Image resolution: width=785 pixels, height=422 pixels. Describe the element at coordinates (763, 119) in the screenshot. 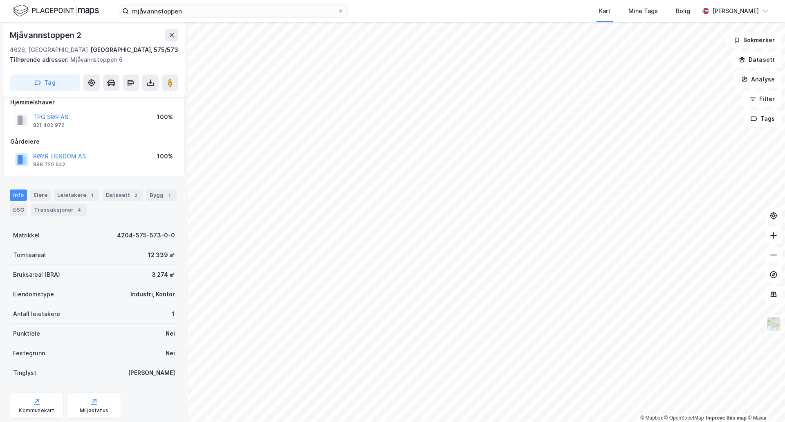

I see `button: Tags` at that location.